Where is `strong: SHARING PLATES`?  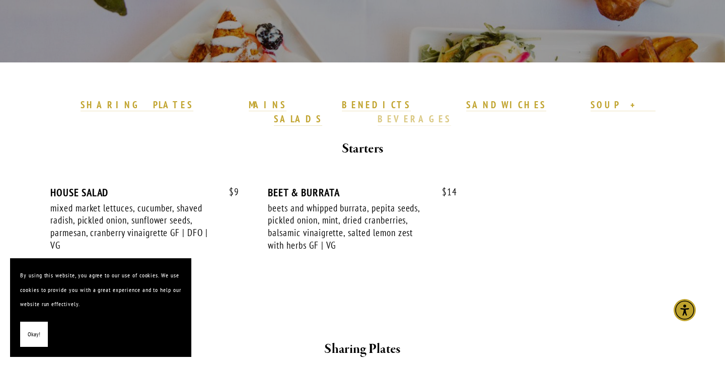 strong: SHARING PLATES is located at coordinates (137, 105).